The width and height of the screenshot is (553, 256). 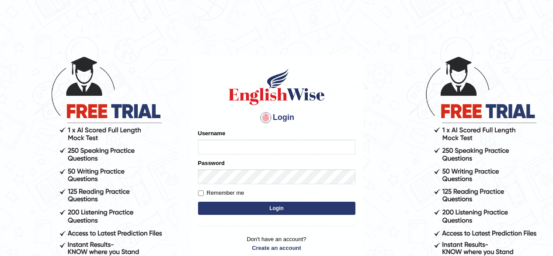 What do you see at coordinates (221, 193) in the screenshot?
I see `label: Remember me` at bounding box center [221, 193].